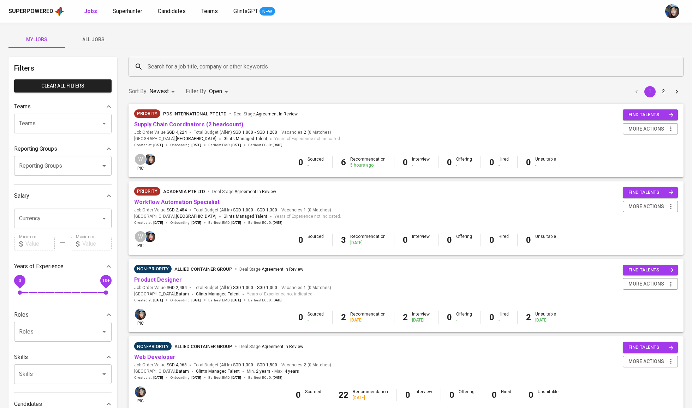 This screenshot has width=692, height=408. Describe the element at coordinates (210, 11) in the screenshot. I see `a: Teams` at that location.